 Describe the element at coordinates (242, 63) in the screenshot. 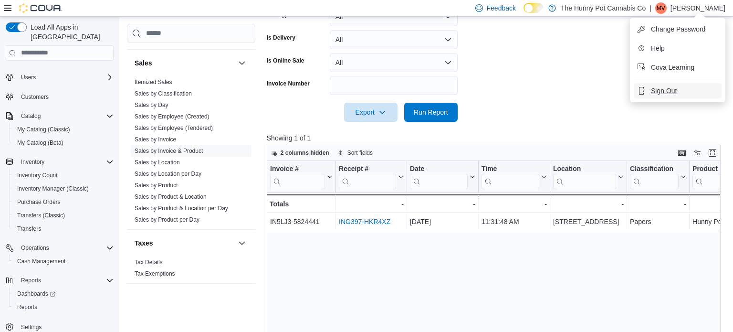

I see `button: Sales` at that location.